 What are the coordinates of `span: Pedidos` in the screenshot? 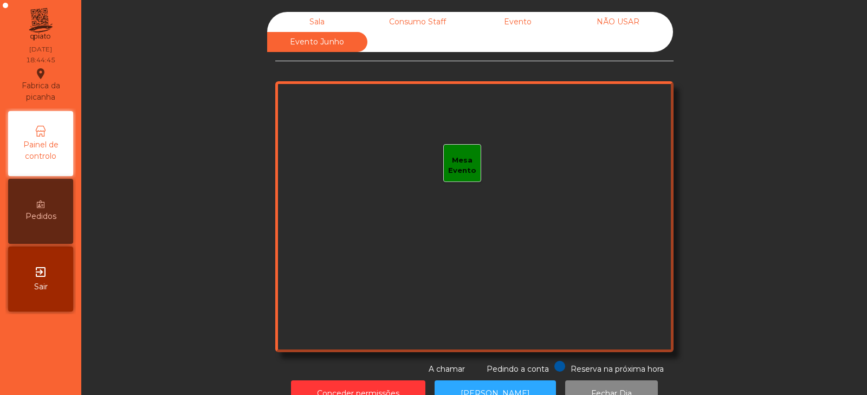 It's located at (41, 216).